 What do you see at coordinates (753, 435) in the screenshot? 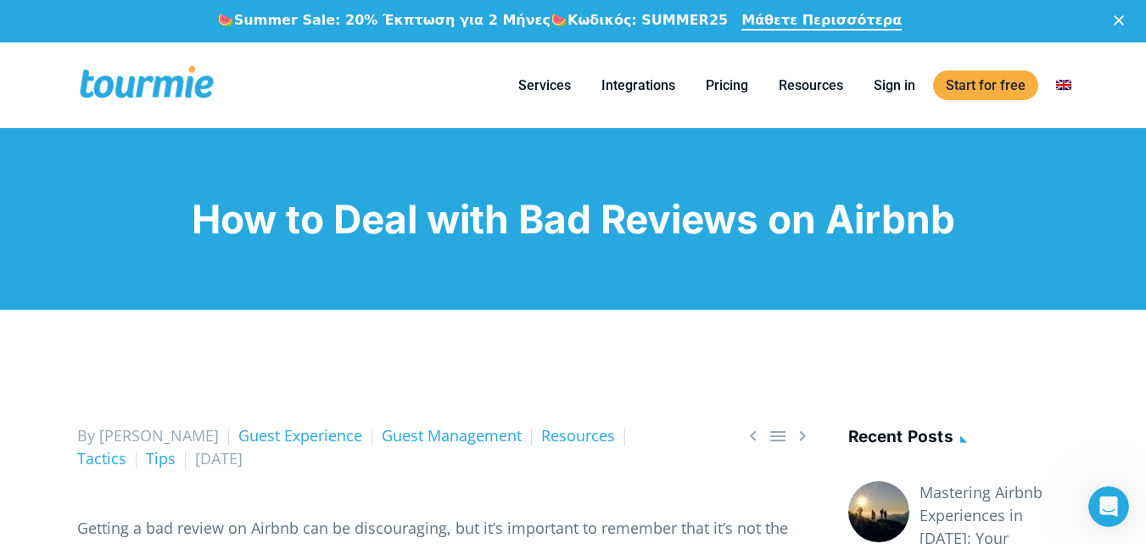
I see `span: Previous post` at bounding box center [753, 435].